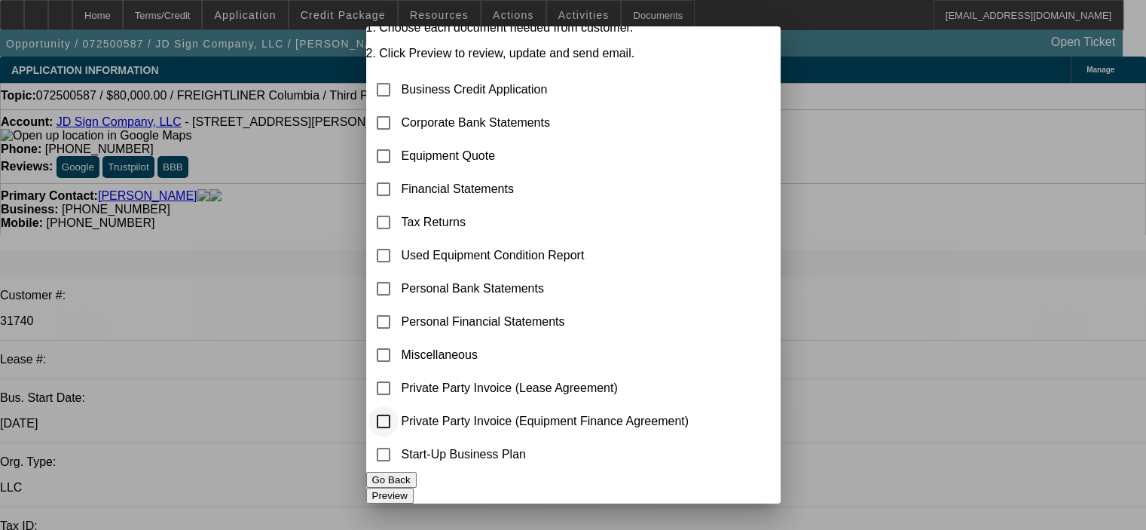 This screenshot has width=1146, height=530. Describe the element at coordinates (545, 255) in the screenshot. I see `td: Used Equipment Condition Report` at that location.